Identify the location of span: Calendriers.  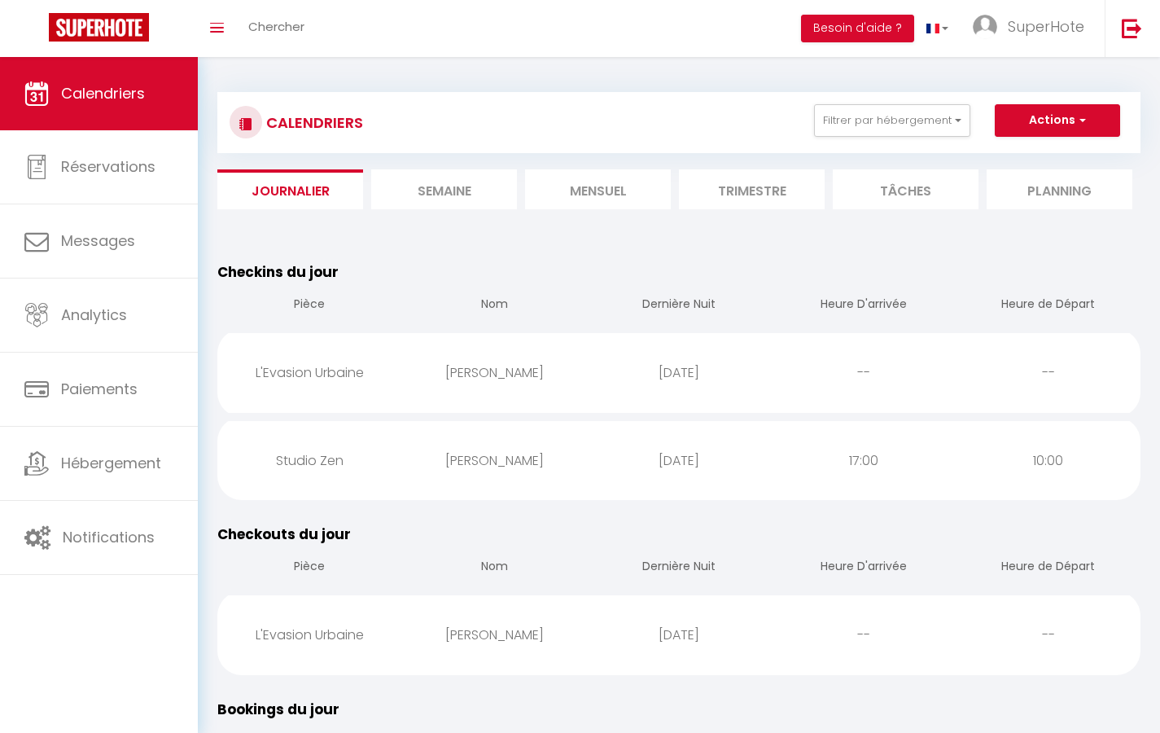
(103, 93).